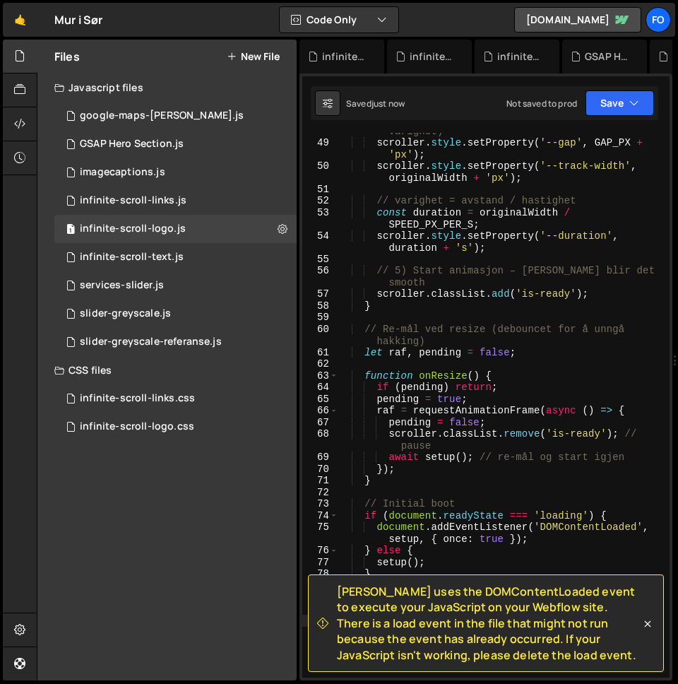 Image resolution: width=678 pixels, height=684 pixels. I want to click on div: slider-greyscale.js, so click(125, 314).